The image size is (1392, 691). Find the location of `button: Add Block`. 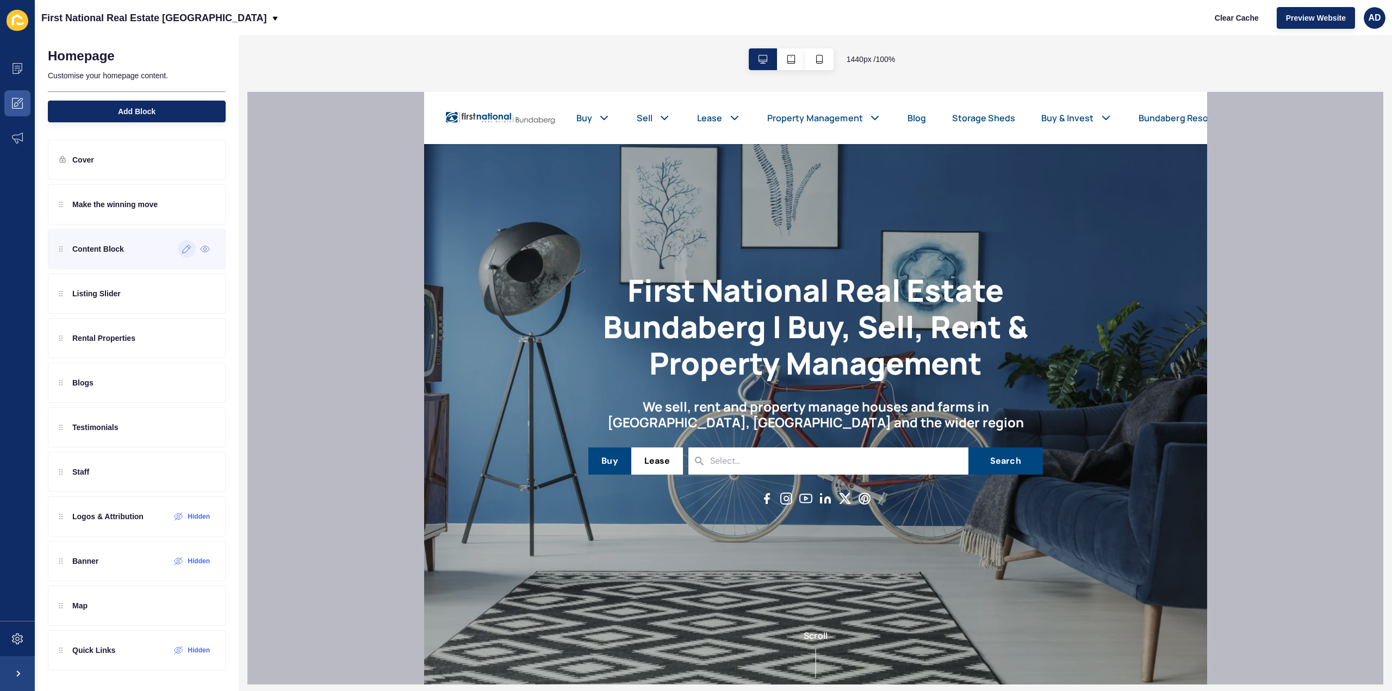

button: Add Block is located at coordinates (137, 112).